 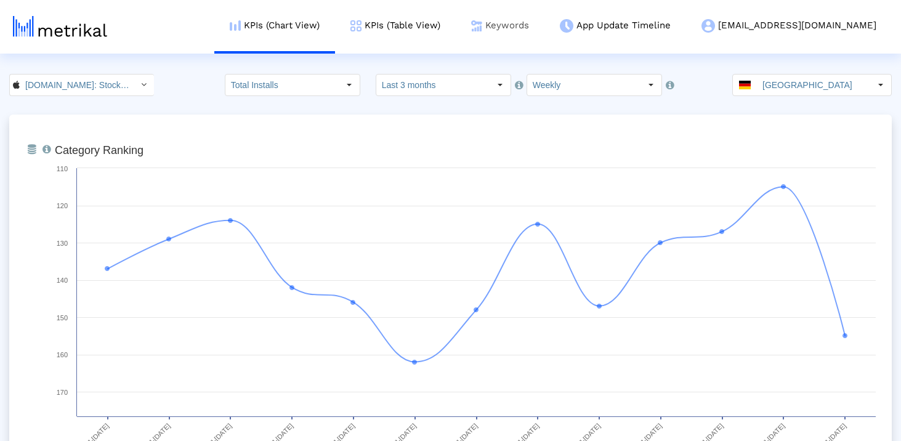 I want to click on img: app-update-menu-icon.png, so click(x=567, y=26).